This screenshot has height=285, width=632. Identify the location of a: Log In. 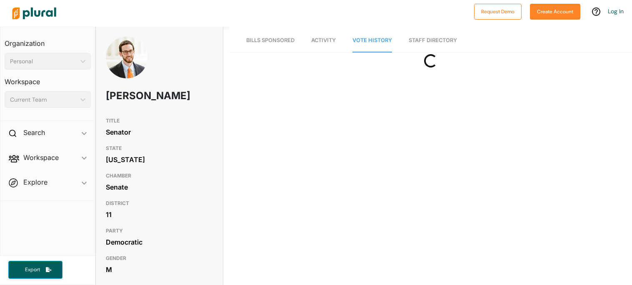
(616, 11).